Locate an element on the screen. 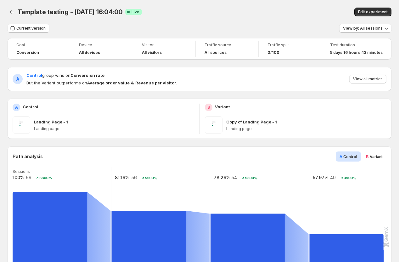  a: GoalConversion is located at coordinates (39, 49).